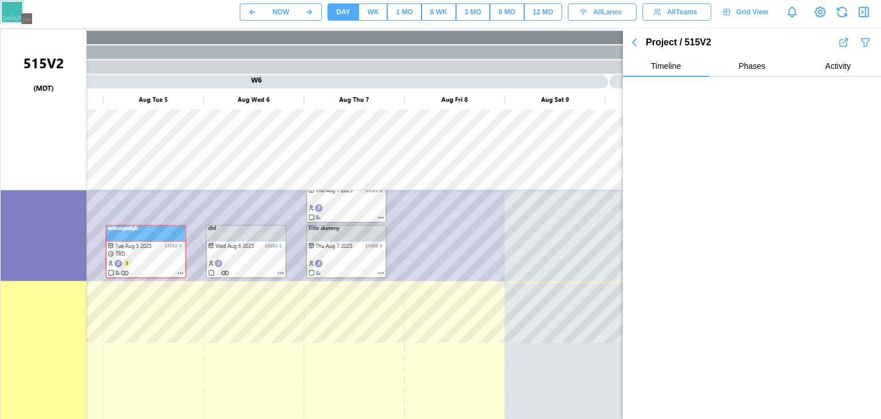  Describe the element at coordinates (792, 12) in the screenshot. I see `a: Notifications` at that location.